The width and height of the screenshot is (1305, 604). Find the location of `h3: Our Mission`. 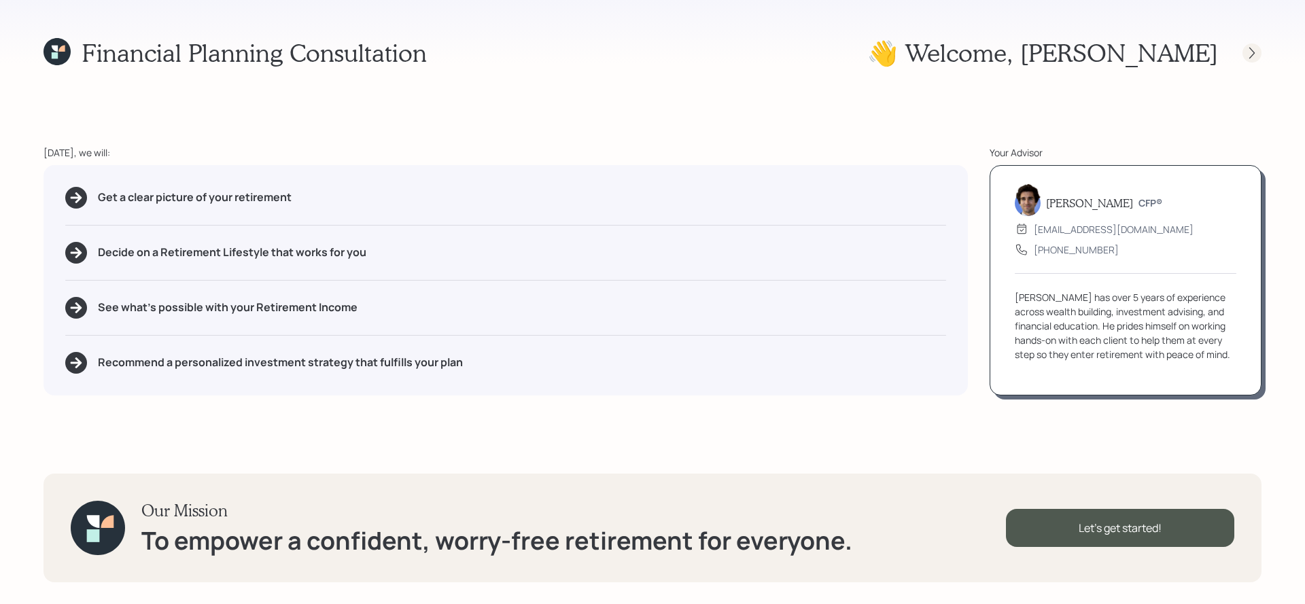

h3: Our Mission is located at coordinates (497, 510).